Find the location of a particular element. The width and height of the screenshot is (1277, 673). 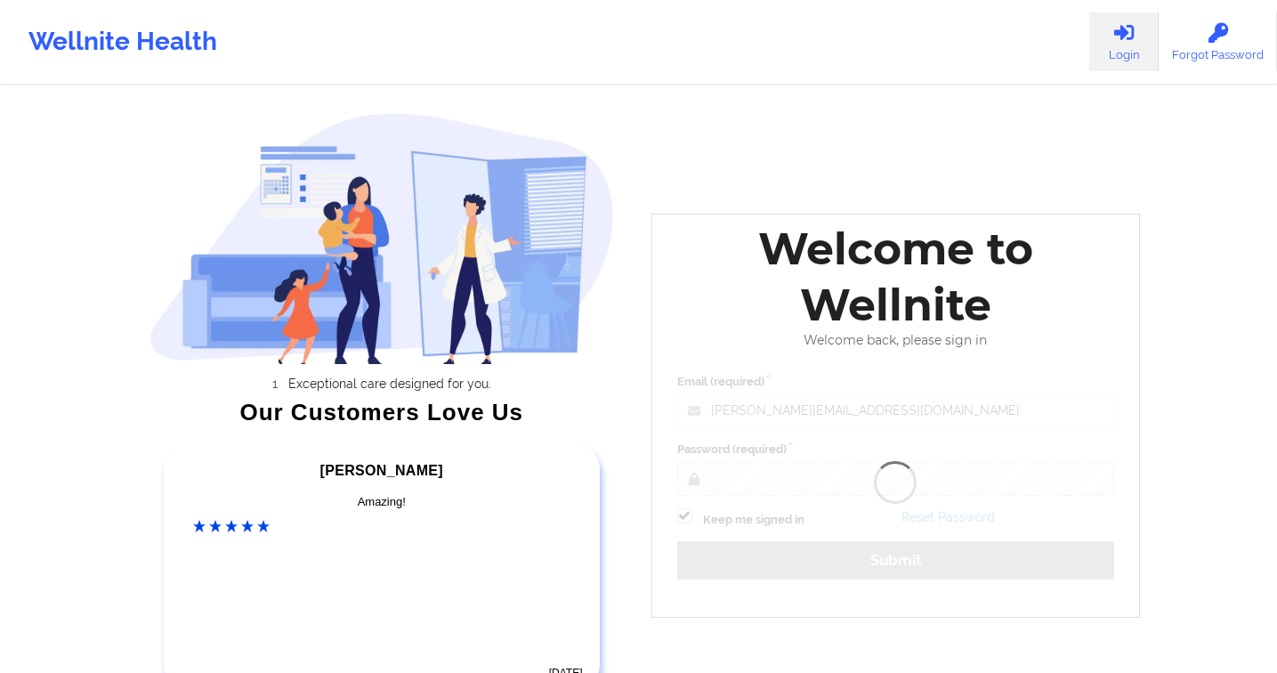

a: Login is located at coordinates (1124, 42).